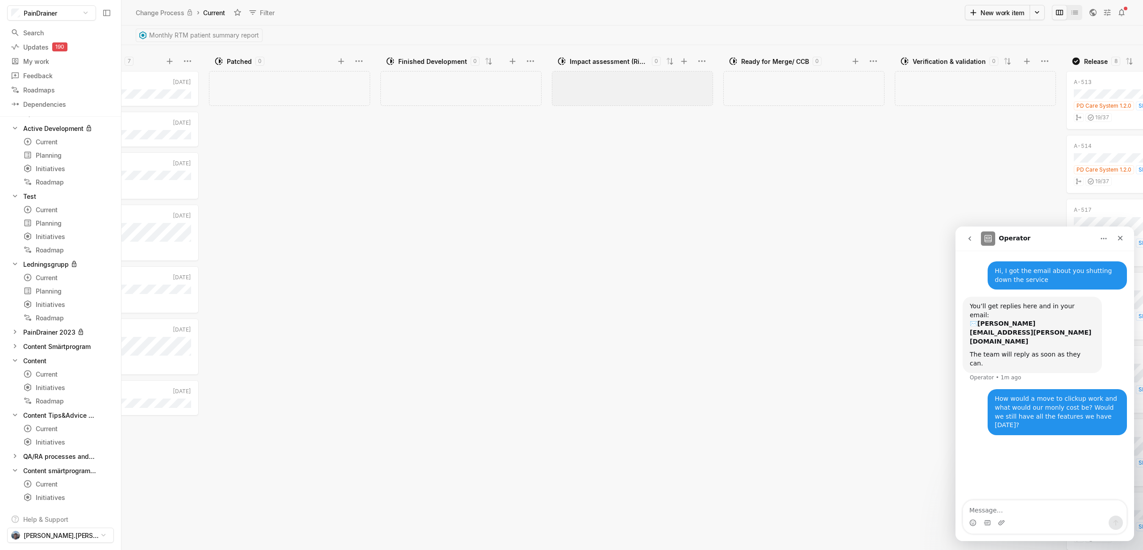  I want to click on div: Ledningsgrupp, so click(46, 264).